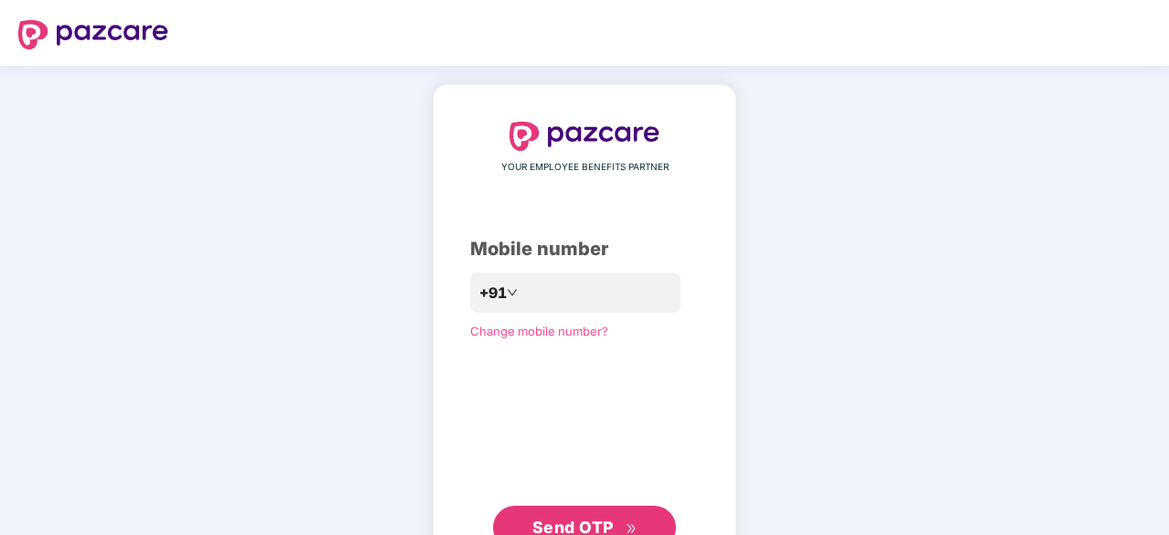 The height and width of the screenshot is (535, 1169). What do you see at coordinates (631, 528) in the screenshot?
I see `span: double-right` at bounding box center [631, 528].